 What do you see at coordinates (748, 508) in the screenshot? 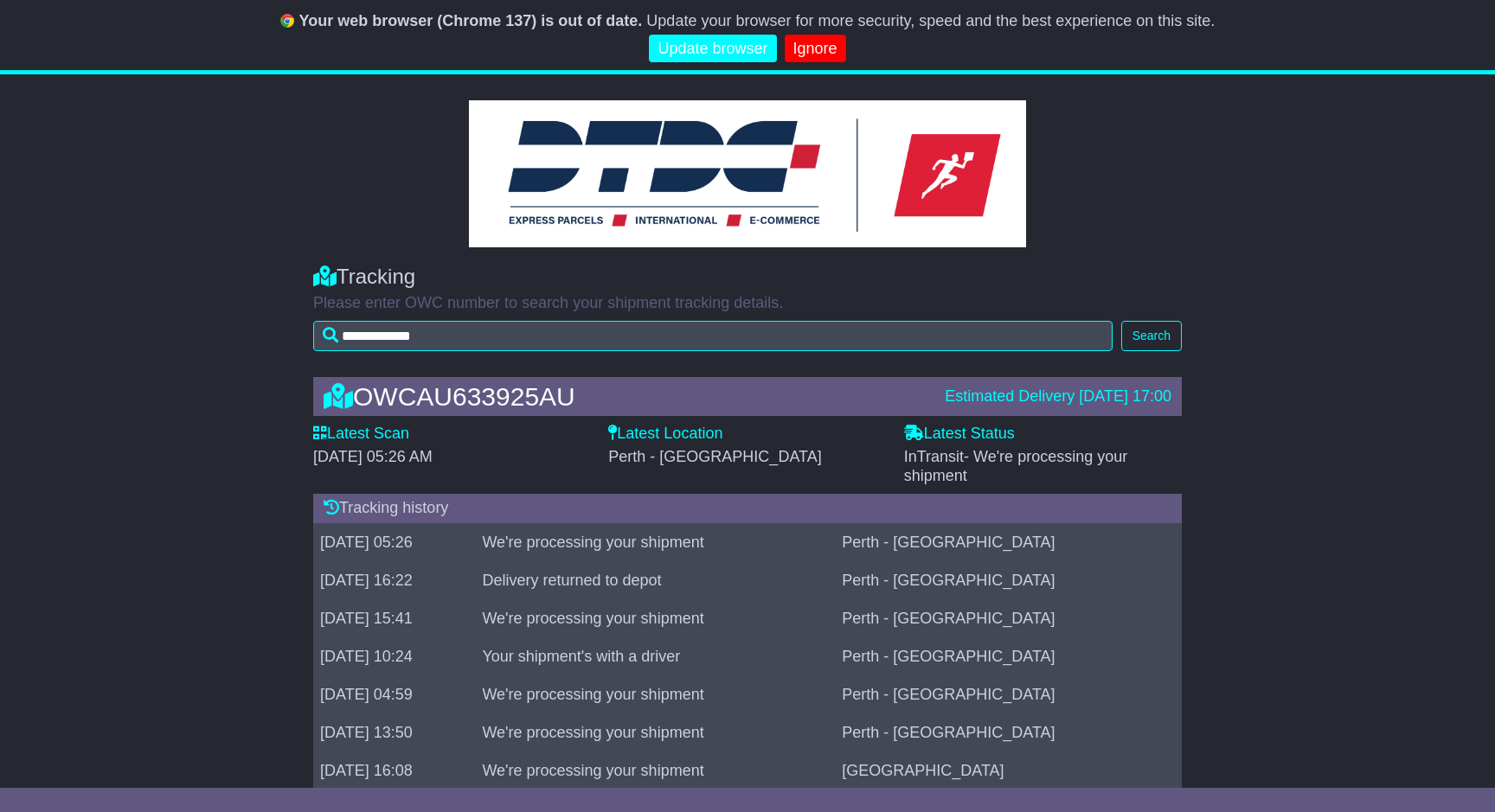
I see `div: Tracking history` at bounding box center [748, 508].